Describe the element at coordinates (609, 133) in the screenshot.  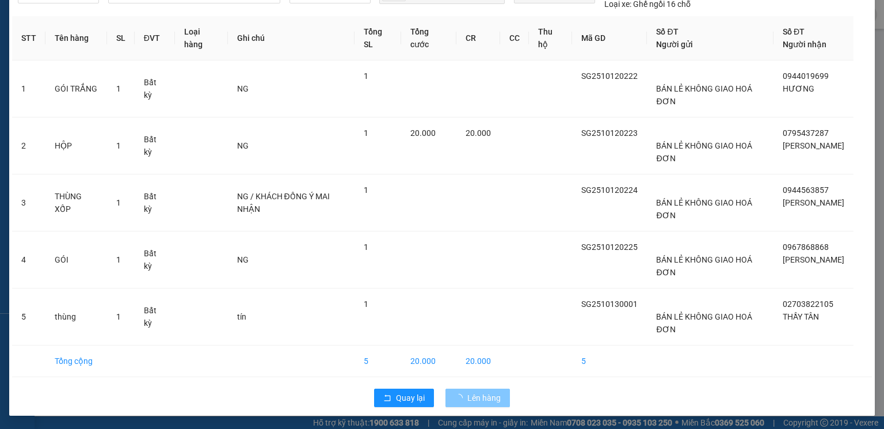
I see `span: SG2510120223` at that location.